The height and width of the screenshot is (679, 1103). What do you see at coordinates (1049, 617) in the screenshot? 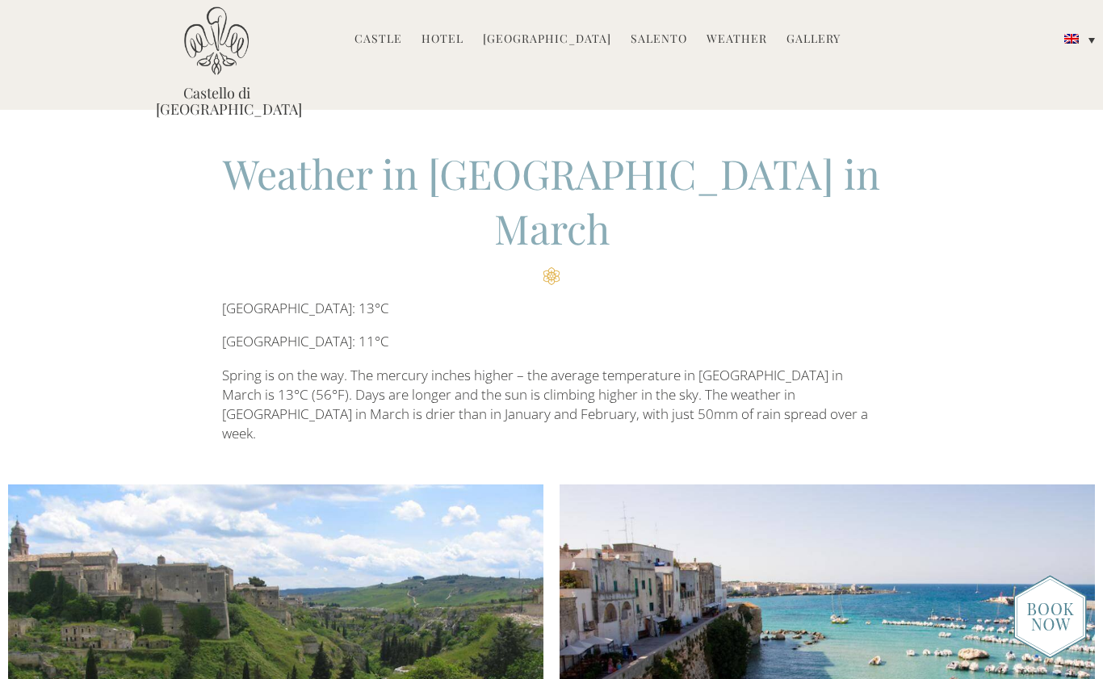
I see `img: new-booknow.png` at bounding box center [1049, 617].